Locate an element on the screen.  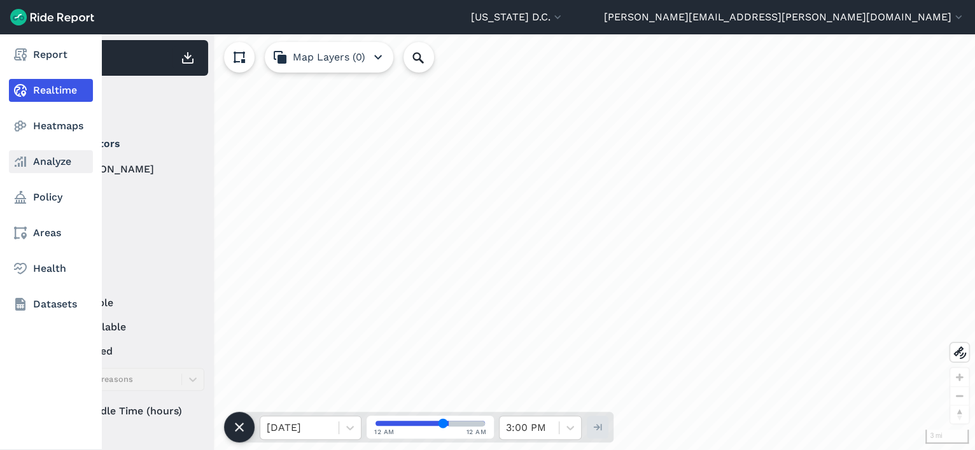
label: available is located at coordinates (128, 303).